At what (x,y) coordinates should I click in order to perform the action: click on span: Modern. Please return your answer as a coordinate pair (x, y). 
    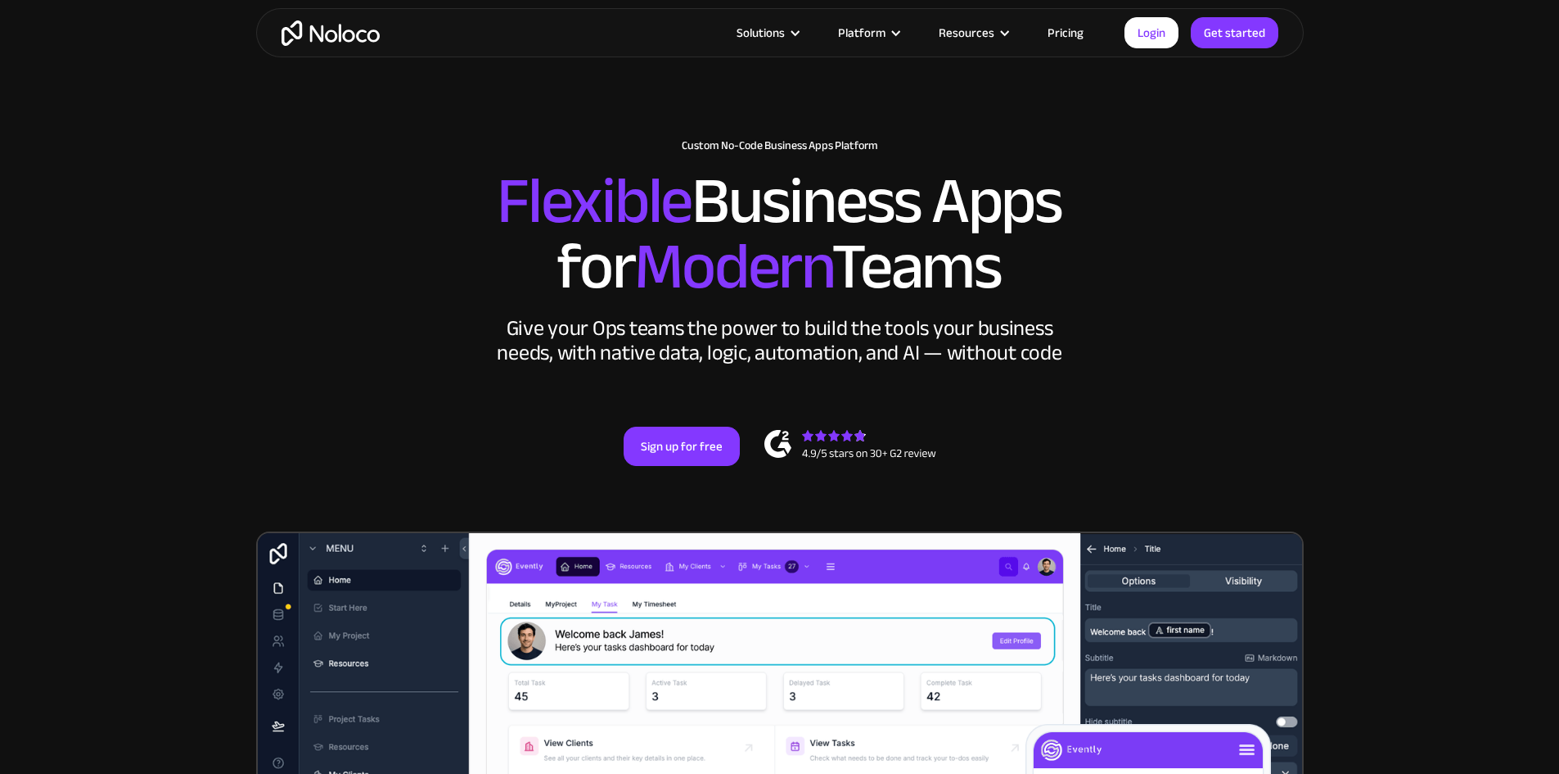
    Looking at the image, I should click on (733, 266).